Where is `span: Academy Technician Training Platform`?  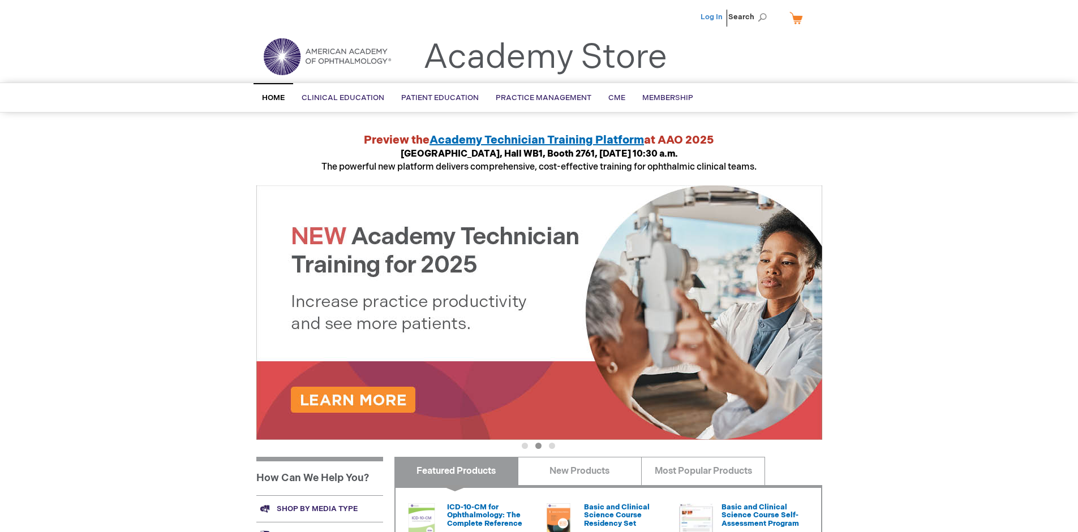 span: Academy Technician Training Platform is located at coordinates (536, 140).